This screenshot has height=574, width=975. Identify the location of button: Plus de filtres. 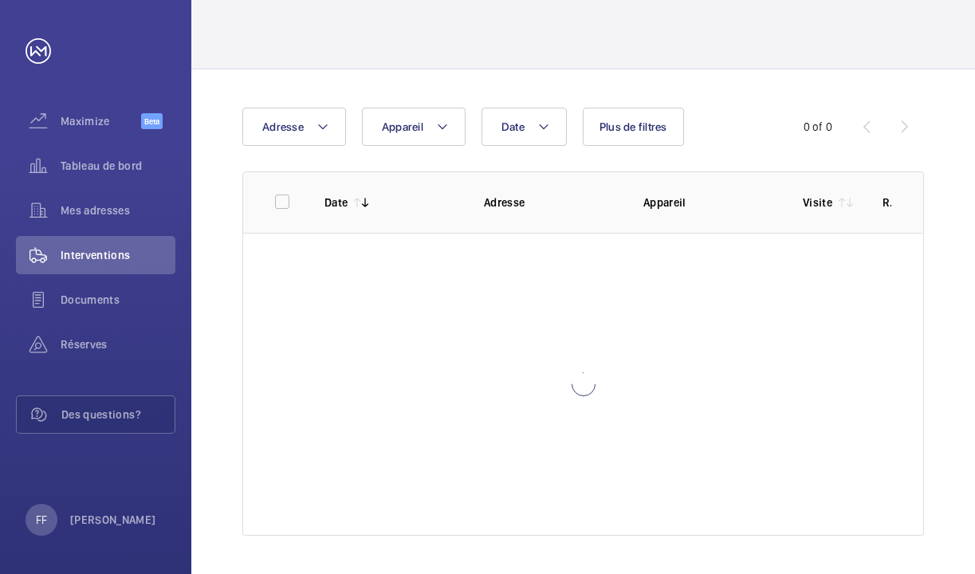
(633, 127).